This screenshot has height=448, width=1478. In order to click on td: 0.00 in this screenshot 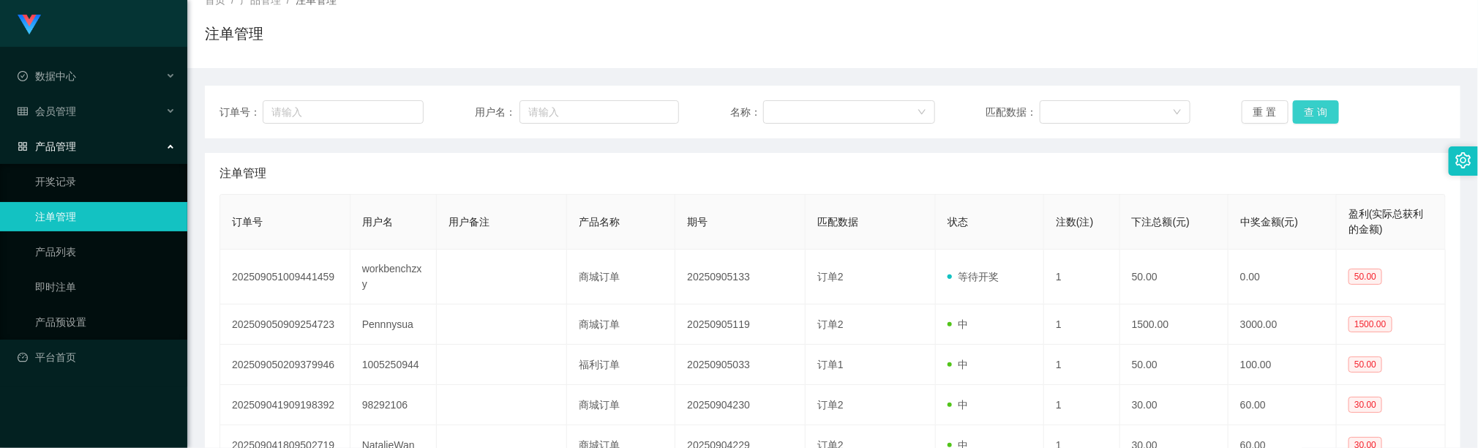, I will do `click(1283, 277)`.